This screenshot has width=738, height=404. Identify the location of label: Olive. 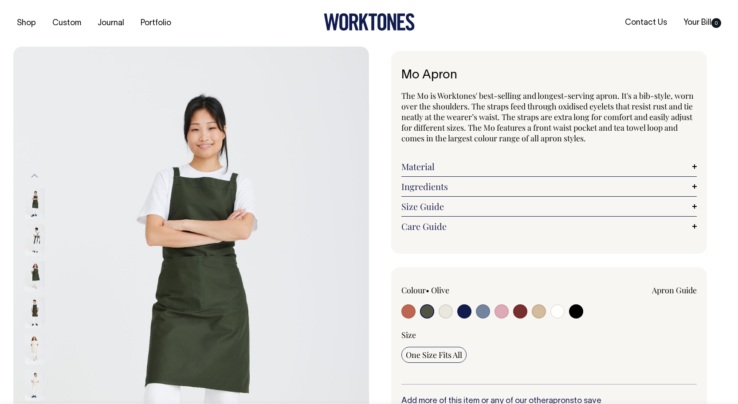
(440, 290).